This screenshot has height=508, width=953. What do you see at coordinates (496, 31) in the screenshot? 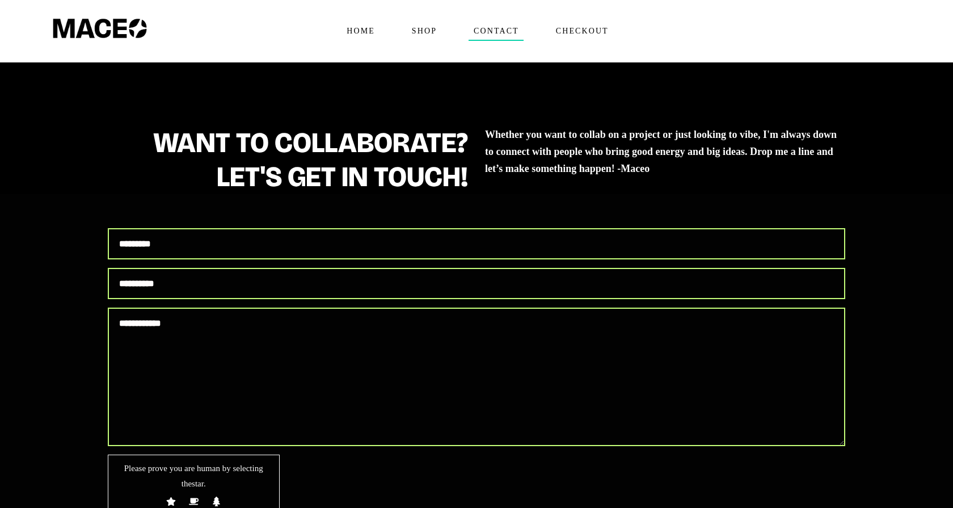
I see `span: Contact` at bounding box center [496, 31].